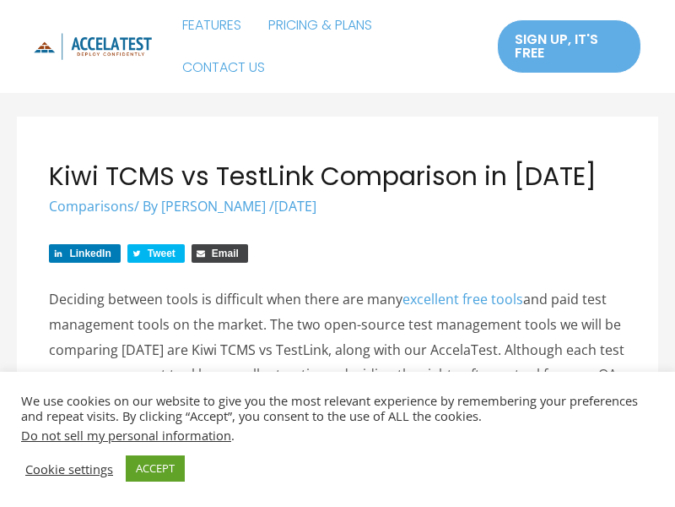 The image size is (675, 507). Describe the element at coordinates (337, 206) in the screenshot. I see `div: / By /` at that location.